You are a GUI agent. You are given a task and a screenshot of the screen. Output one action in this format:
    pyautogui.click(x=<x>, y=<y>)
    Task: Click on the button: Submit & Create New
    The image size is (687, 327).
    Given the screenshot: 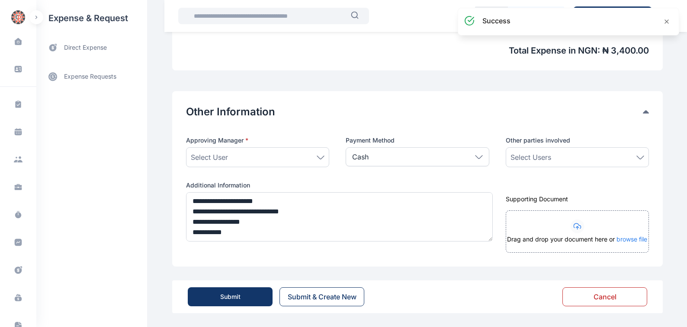 What is the action you would take?
    pyautogui.click(x=322, y=297)
    